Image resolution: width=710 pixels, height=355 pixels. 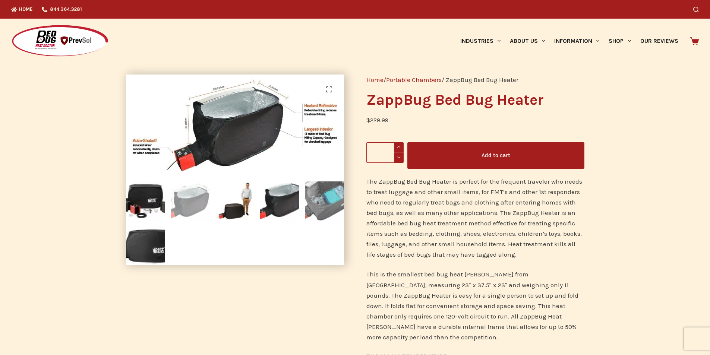 I want to click on button: Add to cart, so click(x=495, y=155).